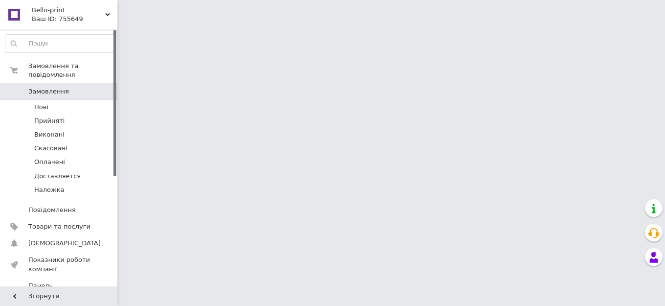 This screenshot has width=665, height=306. I want to click on span: Показники роботи компанії, so click(59, 264).